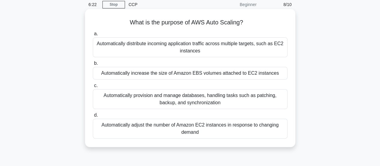  What do you see at coordinates (114, 5) in the screenshot?
I see `a: Stop` at bounding box center [114, 5].